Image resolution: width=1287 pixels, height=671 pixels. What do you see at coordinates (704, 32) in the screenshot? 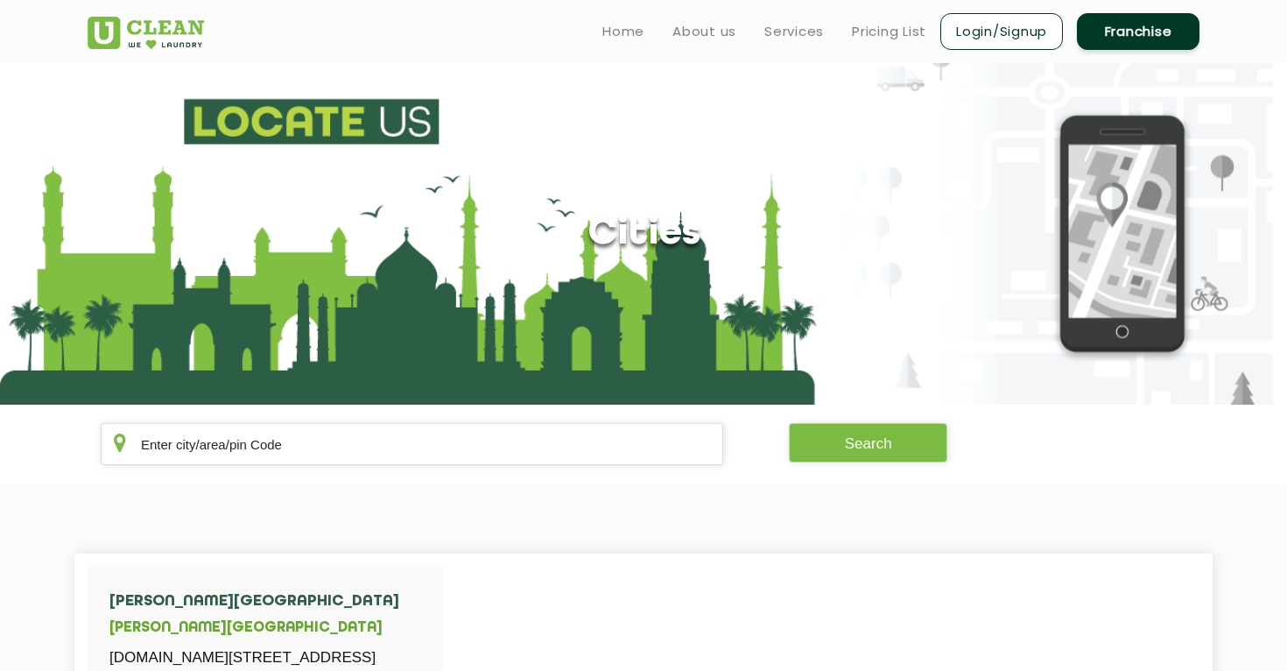
I see `a: About us` at bounding box center [704, 32].